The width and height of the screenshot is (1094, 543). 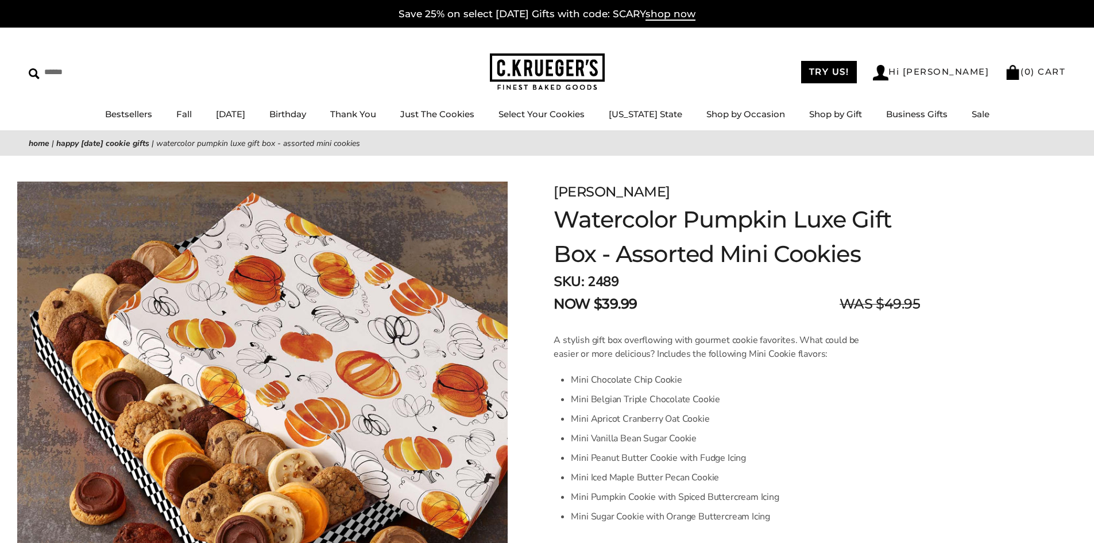 I want to click on span: WAS $49.95, so click(x=880, y=304).